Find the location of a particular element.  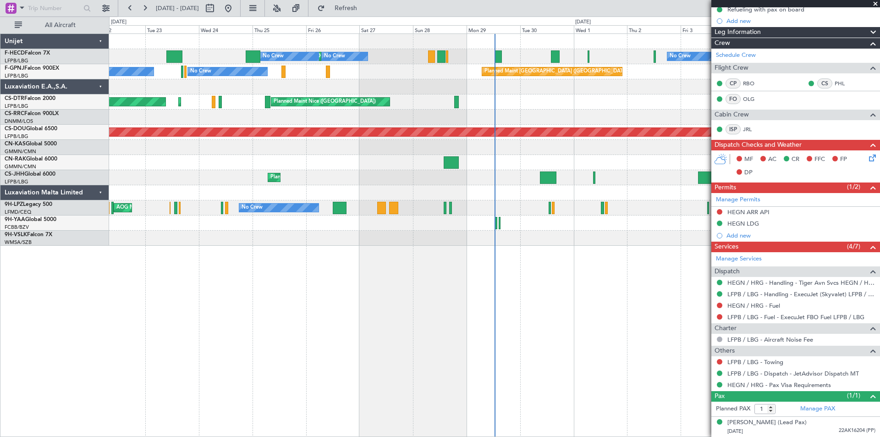

a: 9H-YAAGlobal 5000 is located at coordinates (30, 220).